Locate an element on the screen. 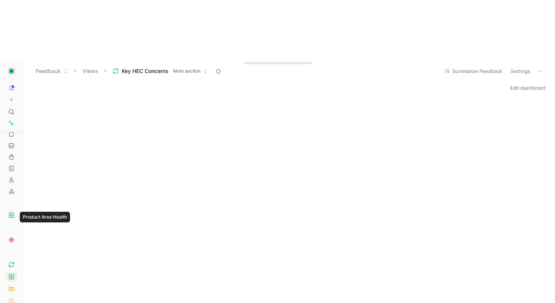 The width and height of the screenshot is (555, 303). button: Views is located at coordinates (90, 71).